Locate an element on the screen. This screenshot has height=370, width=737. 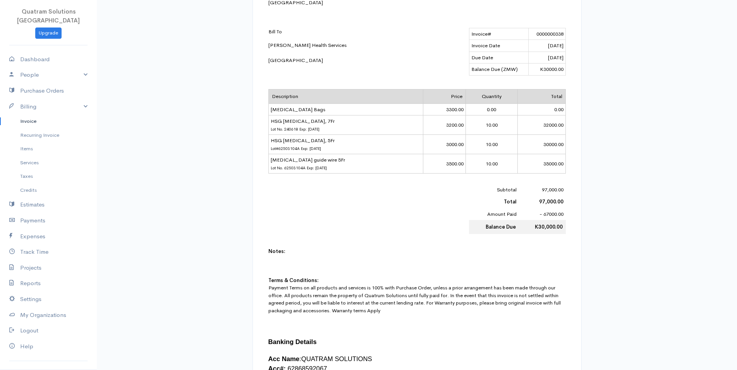
td: Balance Due (ZMW) is located at coordinates (499, 69).